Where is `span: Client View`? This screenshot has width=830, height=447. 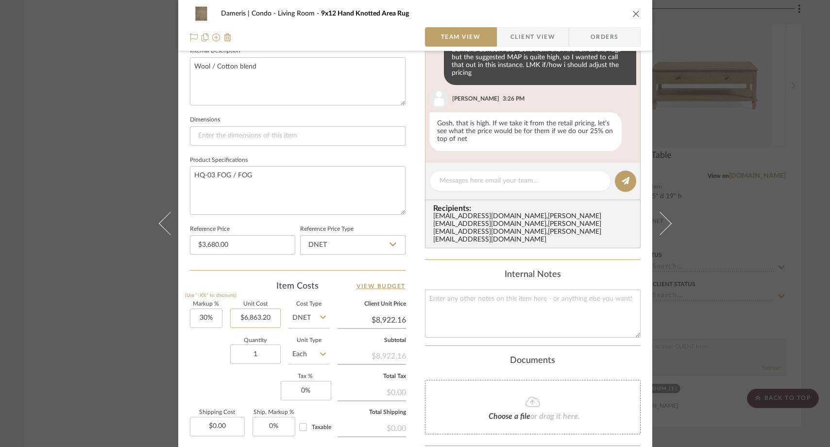 span: Client View is located at coordinates (533, 37).